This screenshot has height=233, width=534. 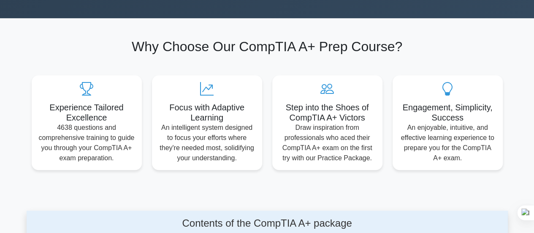 I want to click on h5: Engagement, Simplicity, Success, so click(x=448, y=112).